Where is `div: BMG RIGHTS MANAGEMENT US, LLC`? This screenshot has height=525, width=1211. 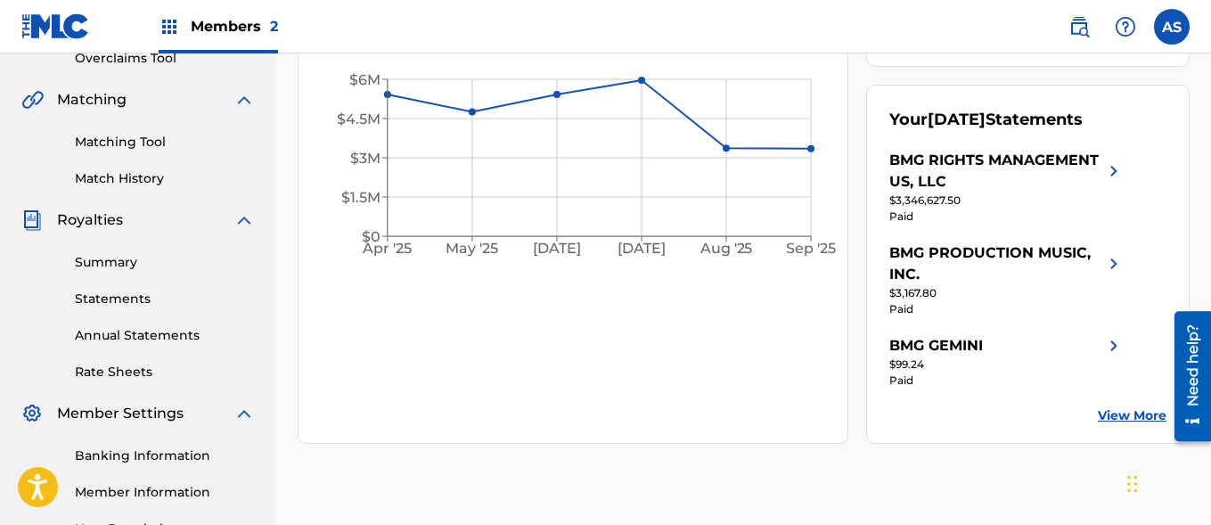 div: BMG RIGHTS MANAGEMENT US, LLC is located at coordinates (996, 171).